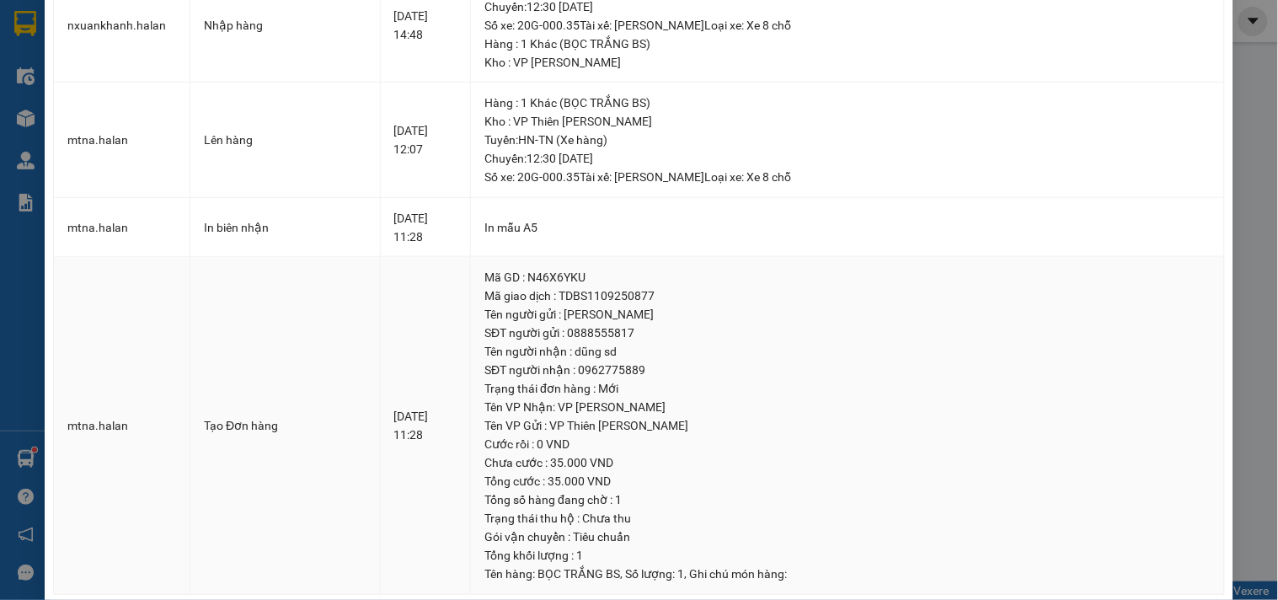 The image size is (1278, 600). What do you see at coordinates (847, 388) in the screenshot?
I see `div: Trạng thái đơn hàng : Mới` at bounding box center [847, 388].